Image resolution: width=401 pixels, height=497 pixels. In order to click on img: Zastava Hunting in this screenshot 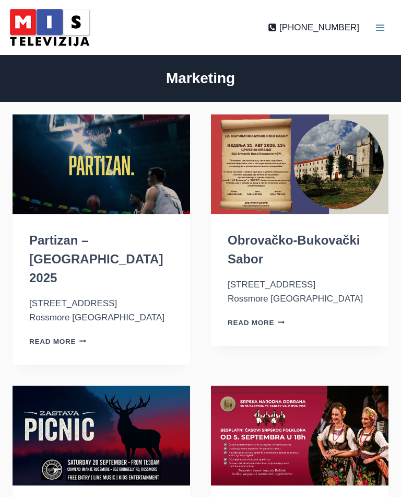, I will do `click(101, 435)`.